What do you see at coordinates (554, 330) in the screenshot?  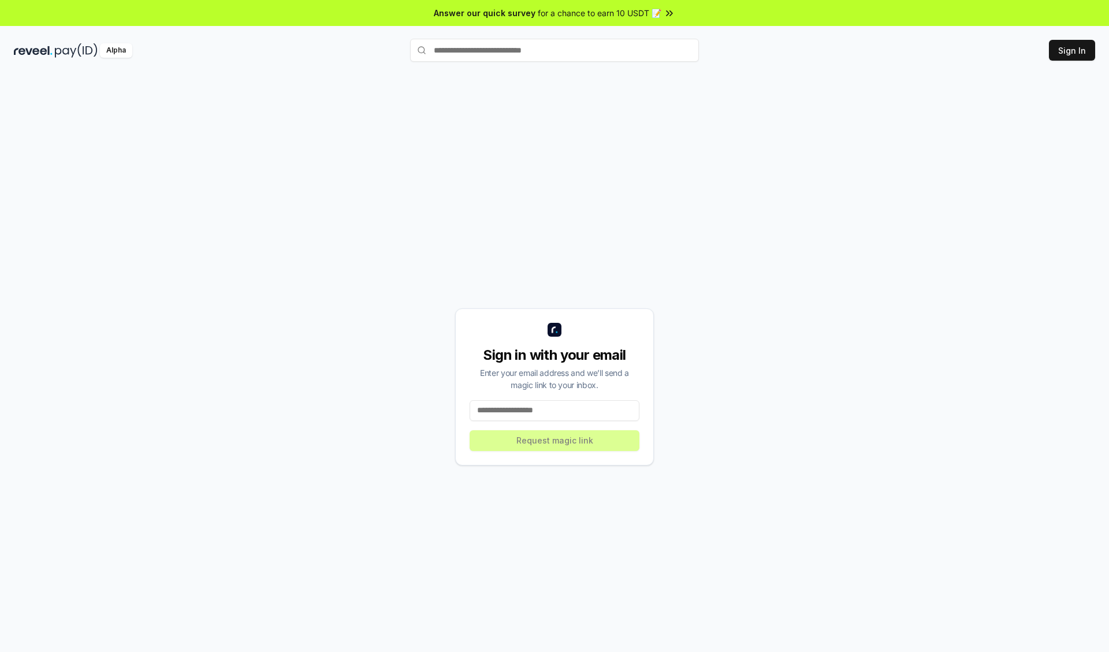 I see `img: logo_small` at bounding box center [554, 330].